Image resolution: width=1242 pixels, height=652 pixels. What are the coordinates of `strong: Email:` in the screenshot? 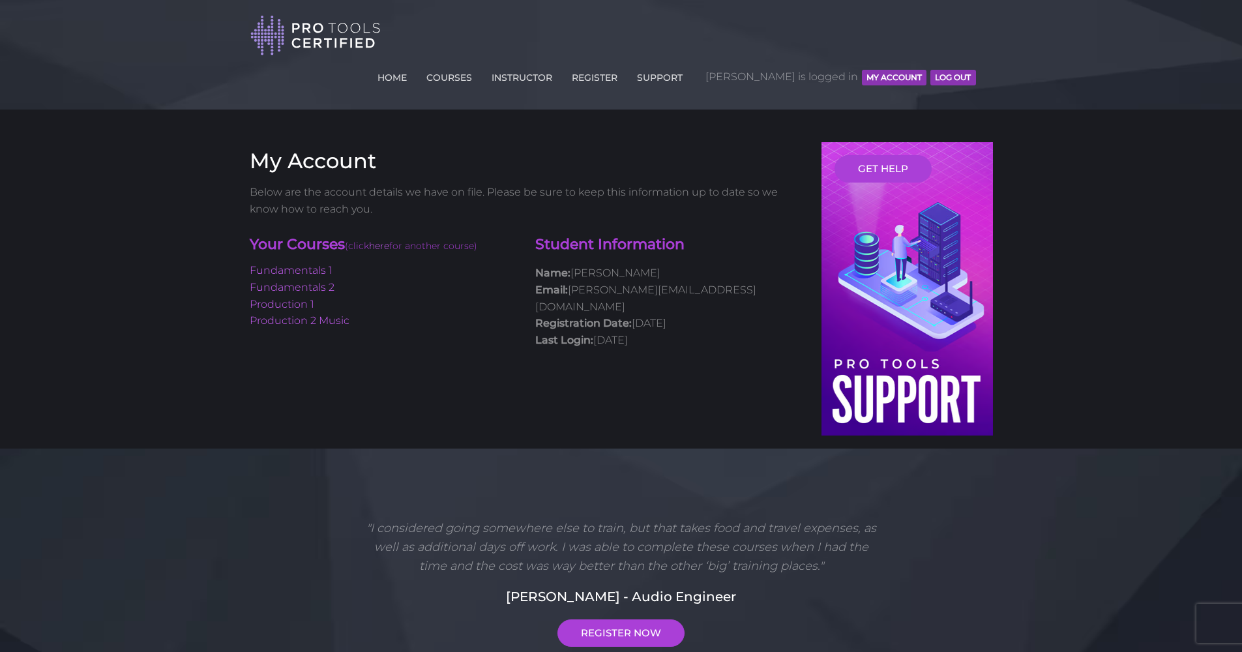 It's located at (551, 289).